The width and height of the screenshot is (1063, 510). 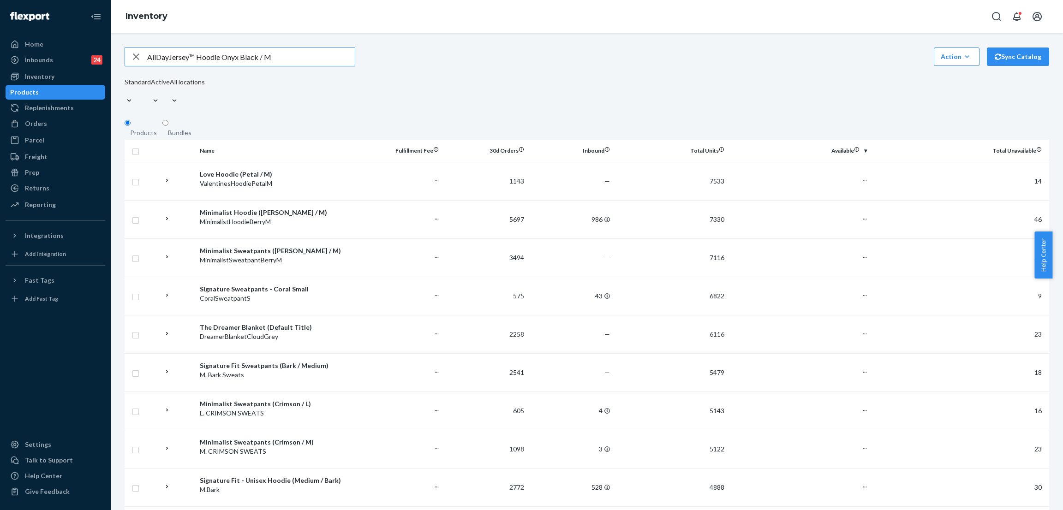 I want to click on span: 46, so click(x=1038, y=219).